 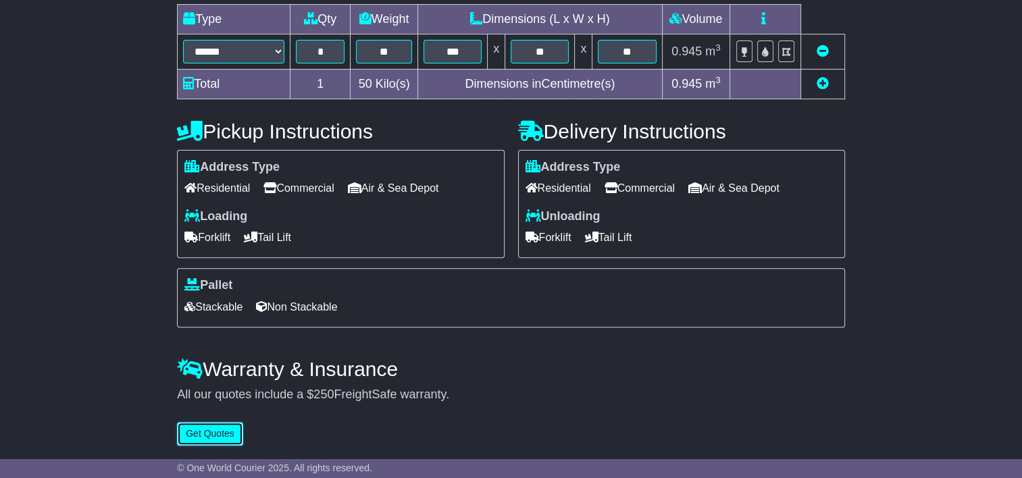 I want to click on td: Qty, so click(x=320, y=19).